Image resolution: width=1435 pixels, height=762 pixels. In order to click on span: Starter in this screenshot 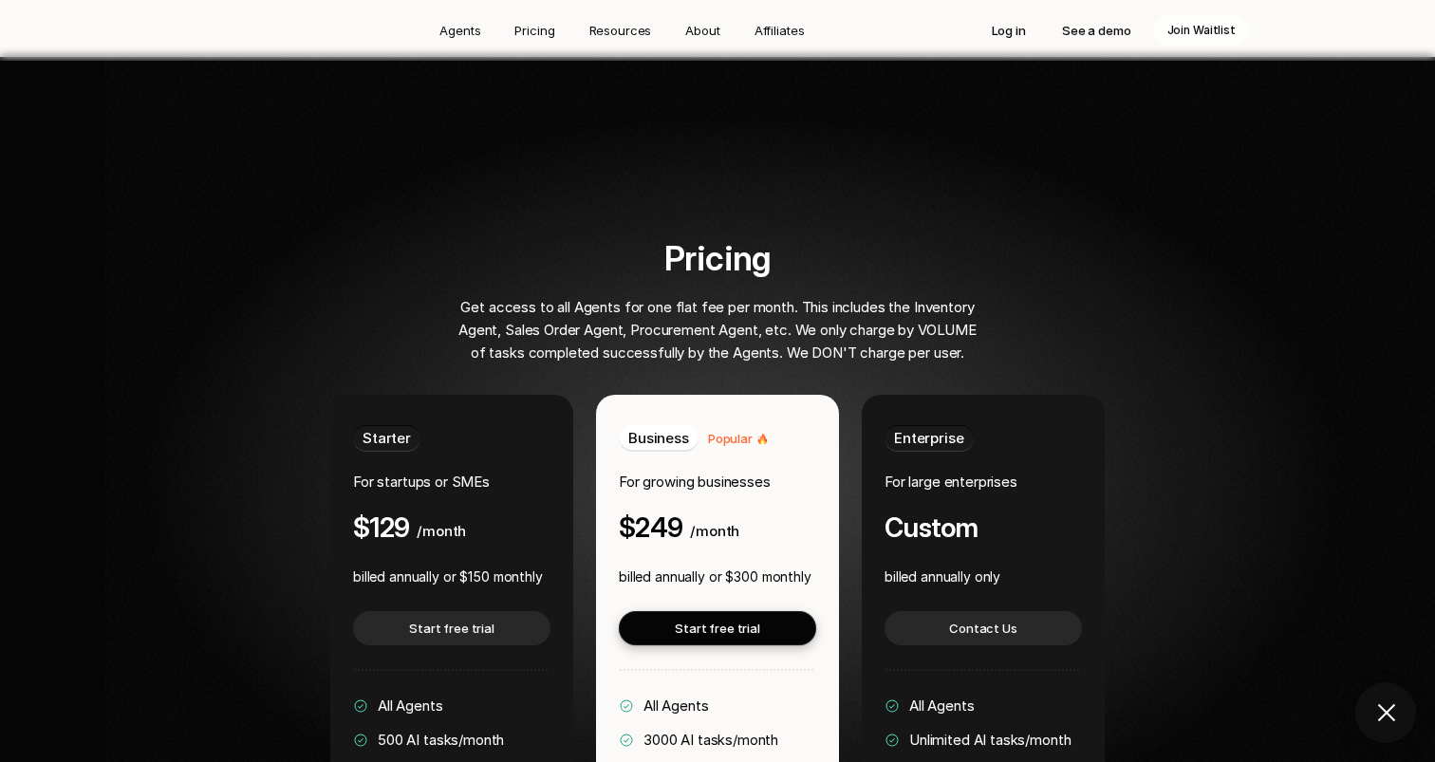, I will do `click(386, 438)`.